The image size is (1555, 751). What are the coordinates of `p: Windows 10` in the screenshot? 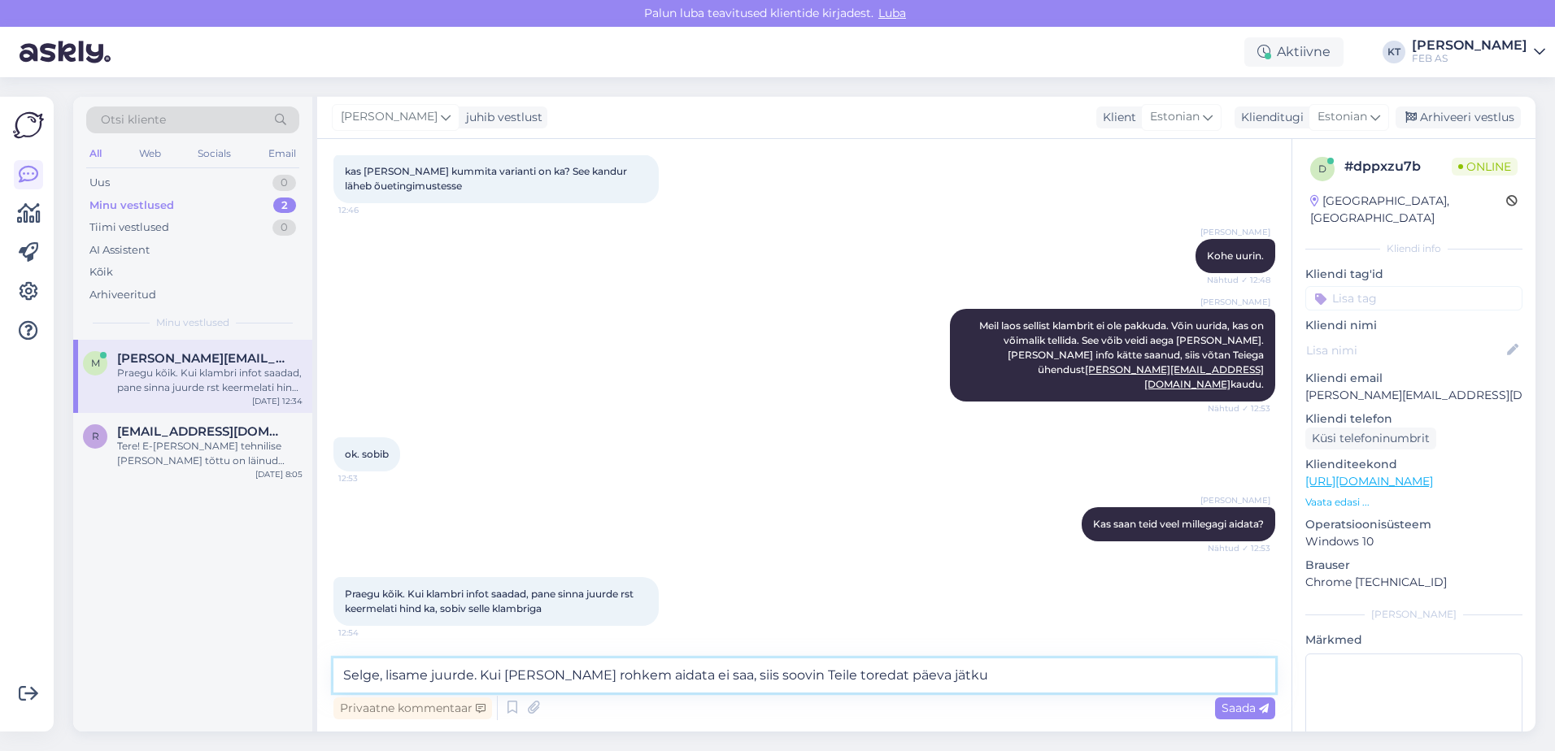 It's located at (1413, 542).